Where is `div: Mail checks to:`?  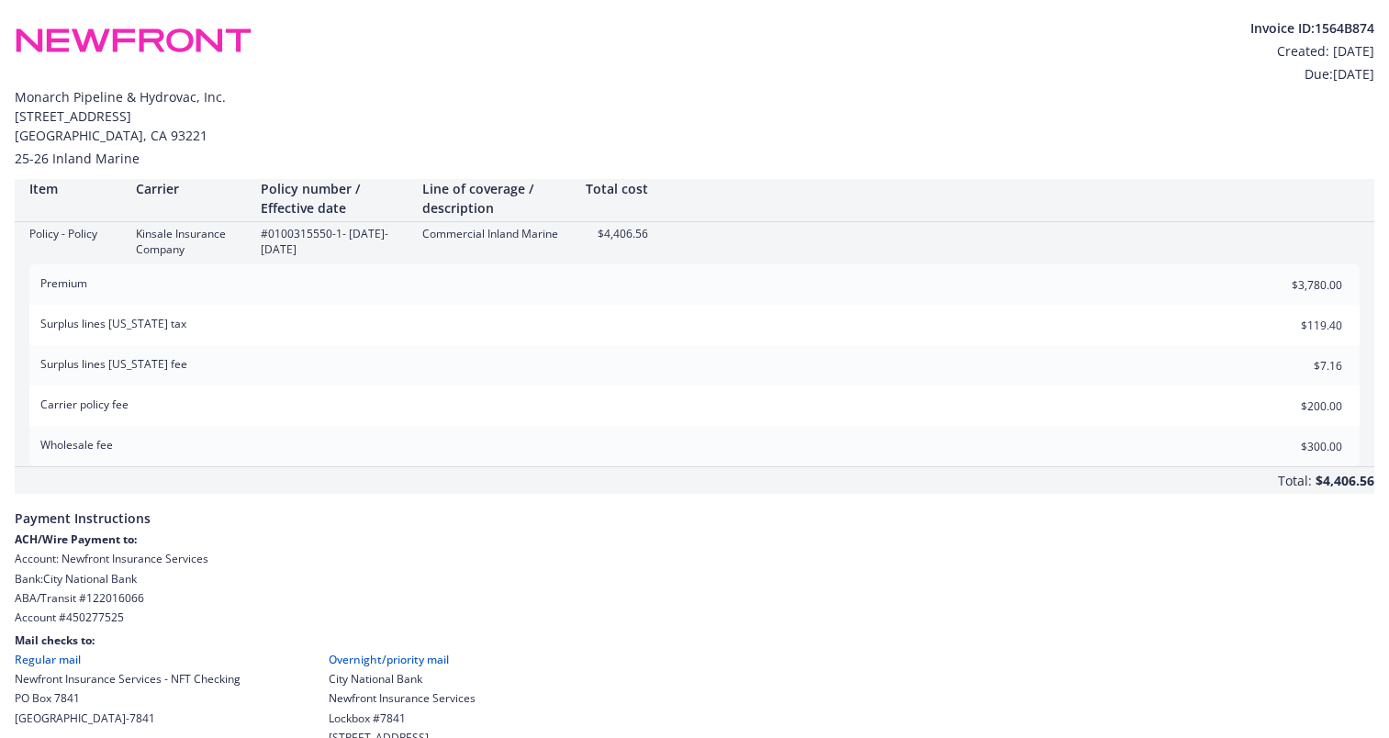 div: Mail checks to: is located at coordinates (694, 640).